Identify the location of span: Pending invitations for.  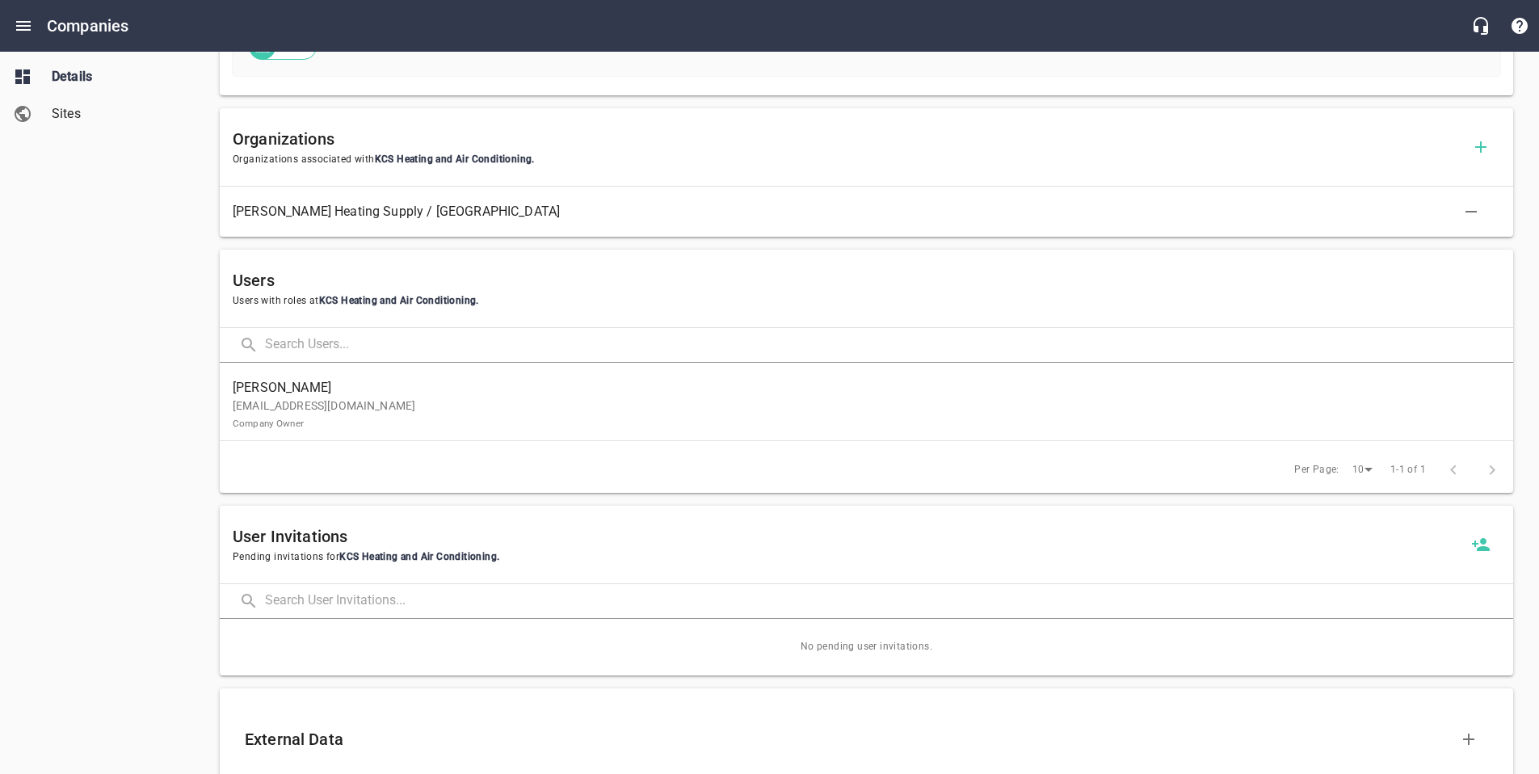
(847, 557).